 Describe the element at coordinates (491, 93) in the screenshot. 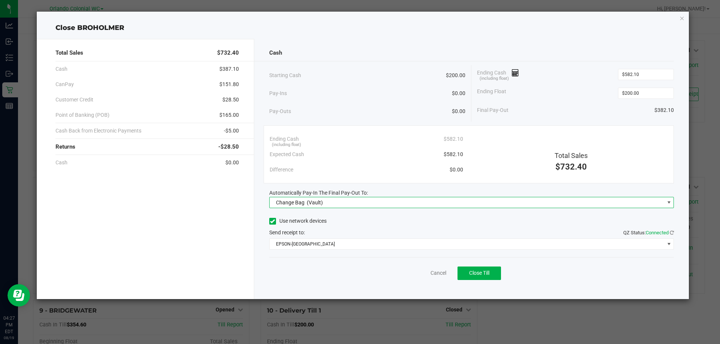

I see `span: Ending Float` at that location.